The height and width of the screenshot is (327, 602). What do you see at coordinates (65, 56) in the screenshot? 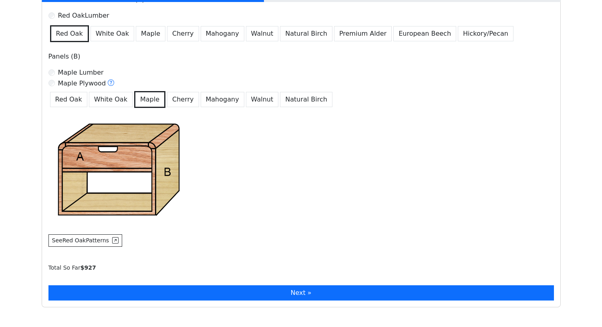
I see `span: Panels (B)` at bounding box center [65, 56].